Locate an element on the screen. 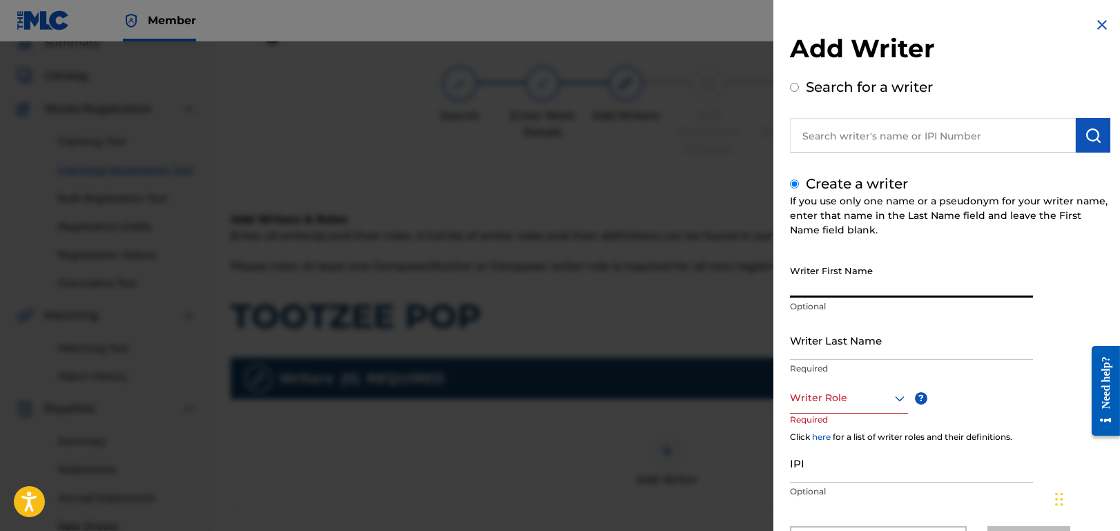  img: Search Works is located at coordinates (1093, 135).